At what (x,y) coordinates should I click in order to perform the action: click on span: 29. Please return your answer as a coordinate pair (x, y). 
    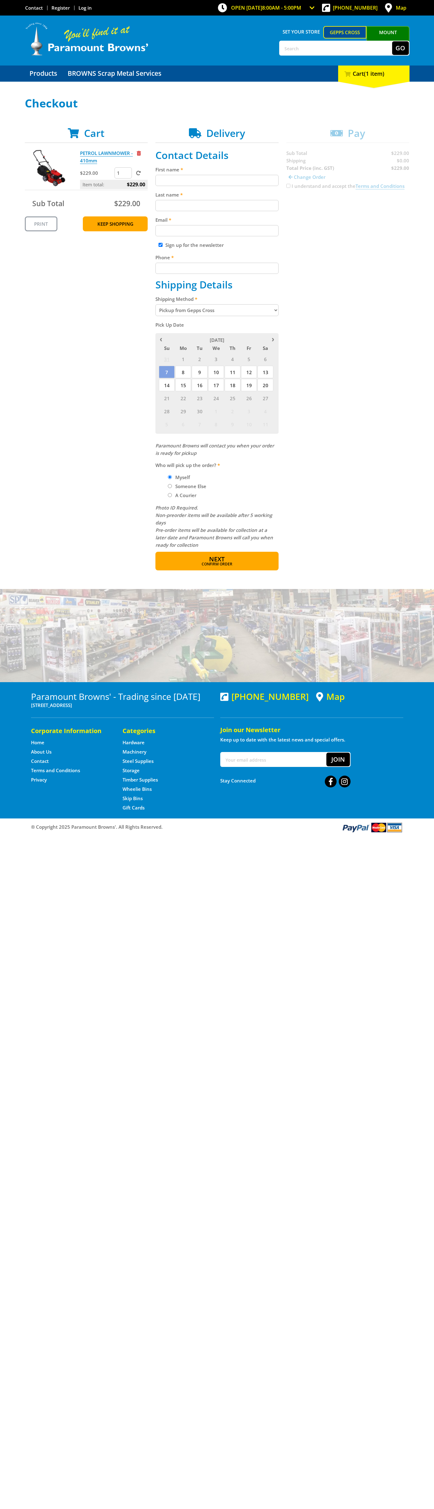
    Looking at the image, I should click on (183, 411).